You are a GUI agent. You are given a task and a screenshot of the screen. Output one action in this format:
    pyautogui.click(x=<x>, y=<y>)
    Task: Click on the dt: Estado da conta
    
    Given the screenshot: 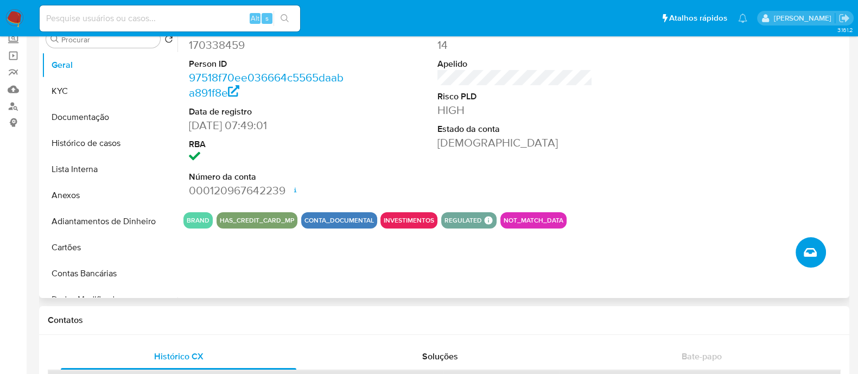 What is the action you would take?
    pyautogui.click(x=515, y=129)
    